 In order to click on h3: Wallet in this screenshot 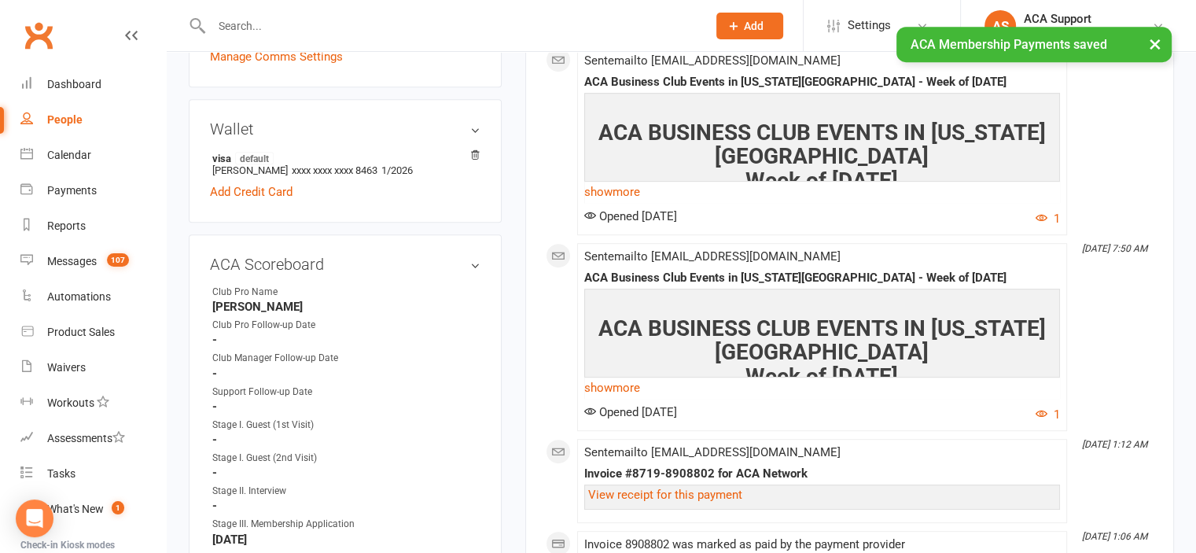, I will do `click(345, 129)`.